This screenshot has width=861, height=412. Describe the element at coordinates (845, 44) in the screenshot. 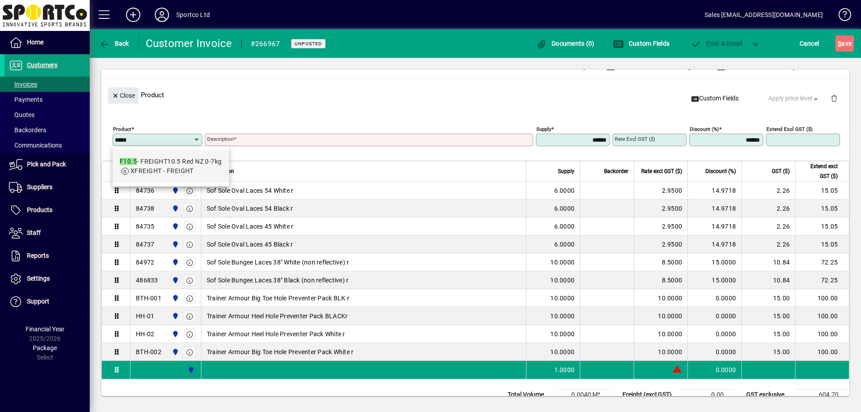

I see `button: Save` at that location.